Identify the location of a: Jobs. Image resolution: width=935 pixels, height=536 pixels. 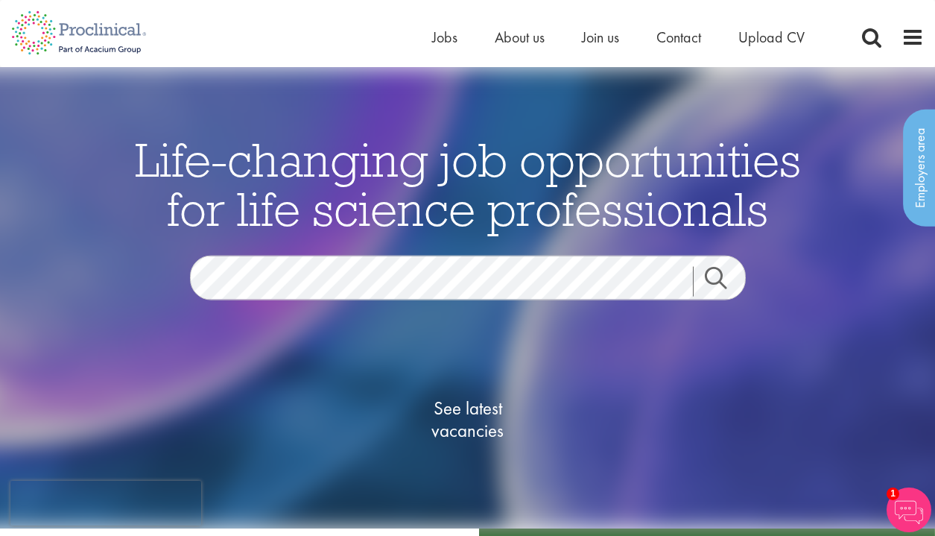
(445, 37).